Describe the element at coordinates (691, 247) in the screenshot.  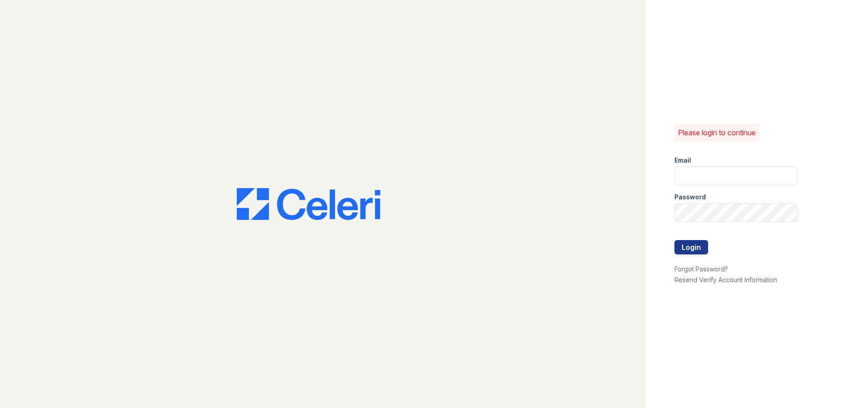
I see `button: Login` at that location.